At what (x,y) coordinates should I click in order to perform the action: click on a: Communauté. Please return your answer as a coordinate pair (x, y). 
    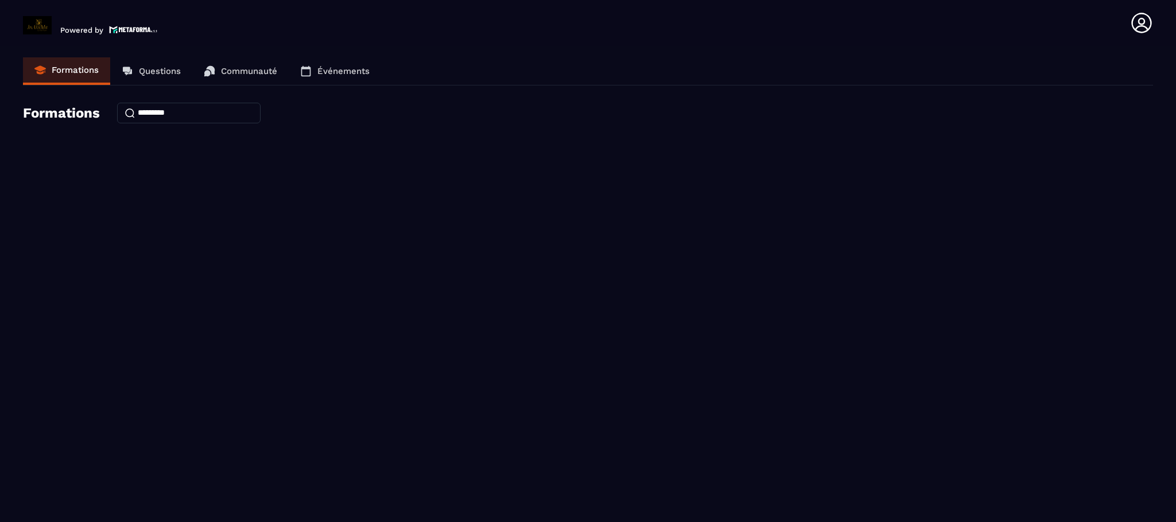
    Looking at the image, I should click on (241, 71).